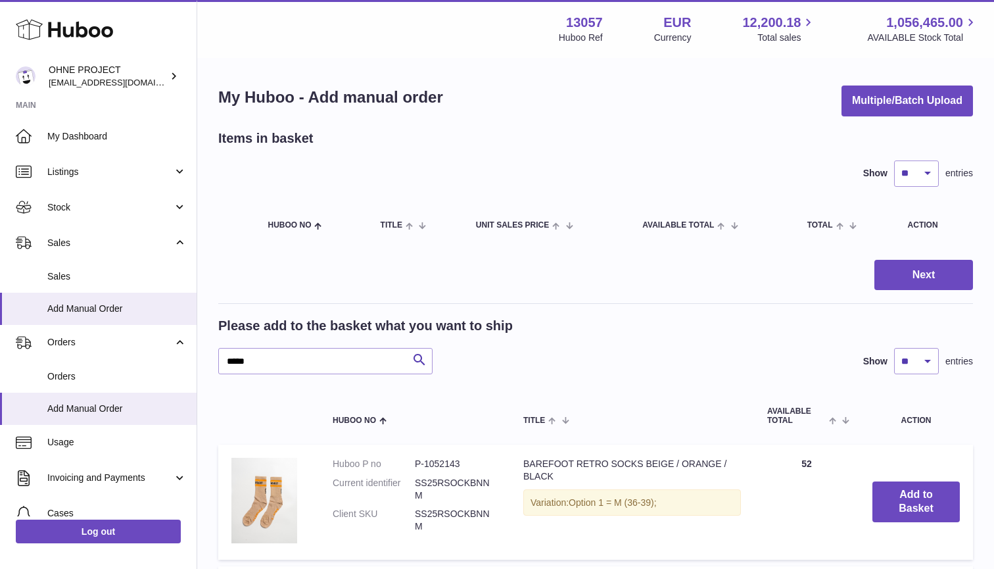 Image resolution: width=994 pixels, height=569 pixels. Describe the element at coordinates (916, 415) in the screenshot. I see `th: Action` at that location.